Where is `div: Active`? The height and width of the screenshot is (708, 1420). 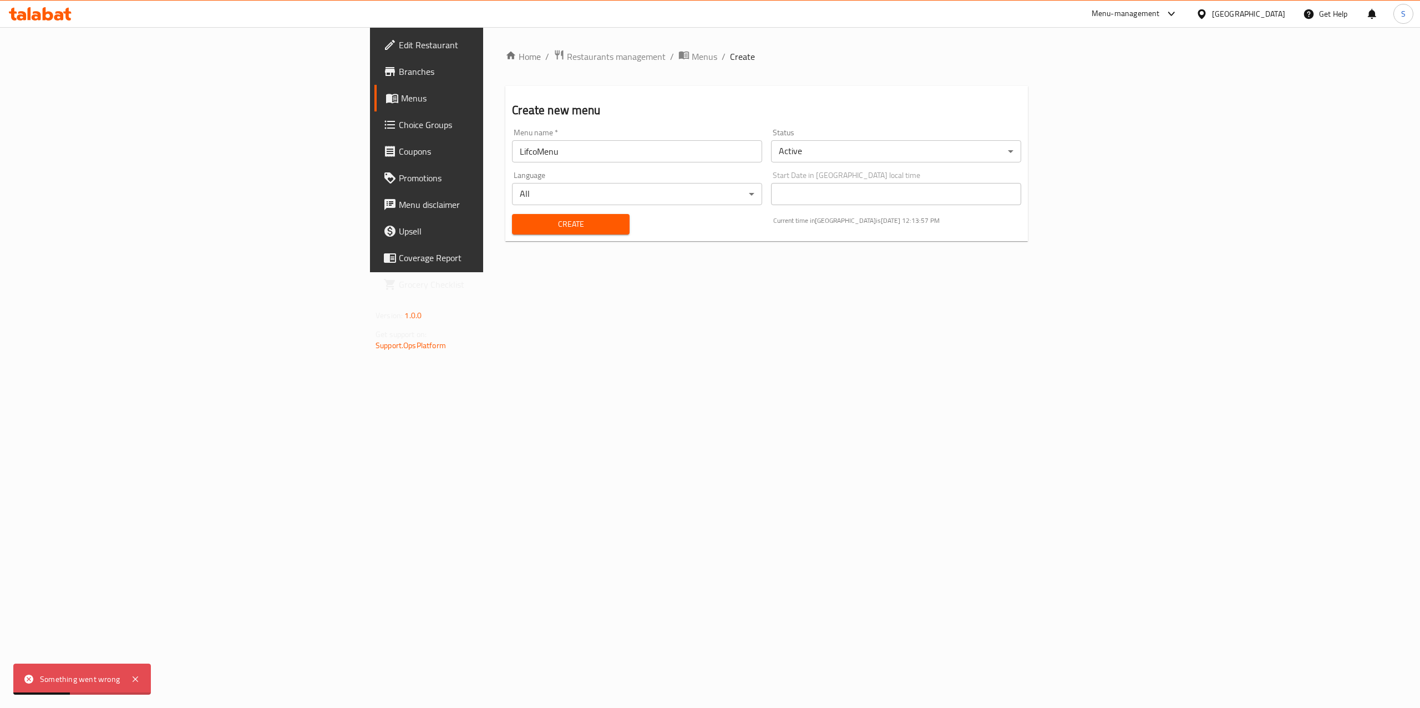 div: Active is located at coordinates (896, 151).